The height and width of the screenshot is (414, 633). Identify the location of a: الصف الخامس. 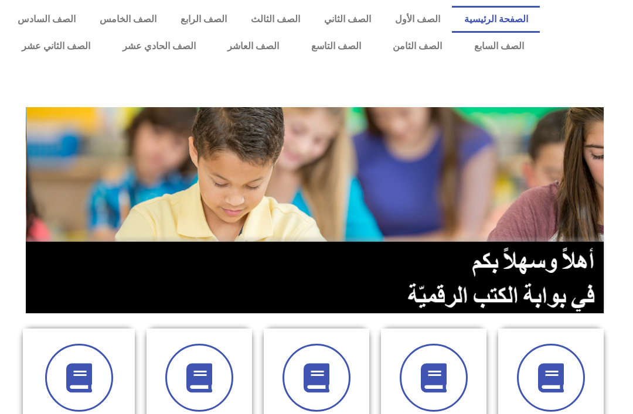
(128, 19).